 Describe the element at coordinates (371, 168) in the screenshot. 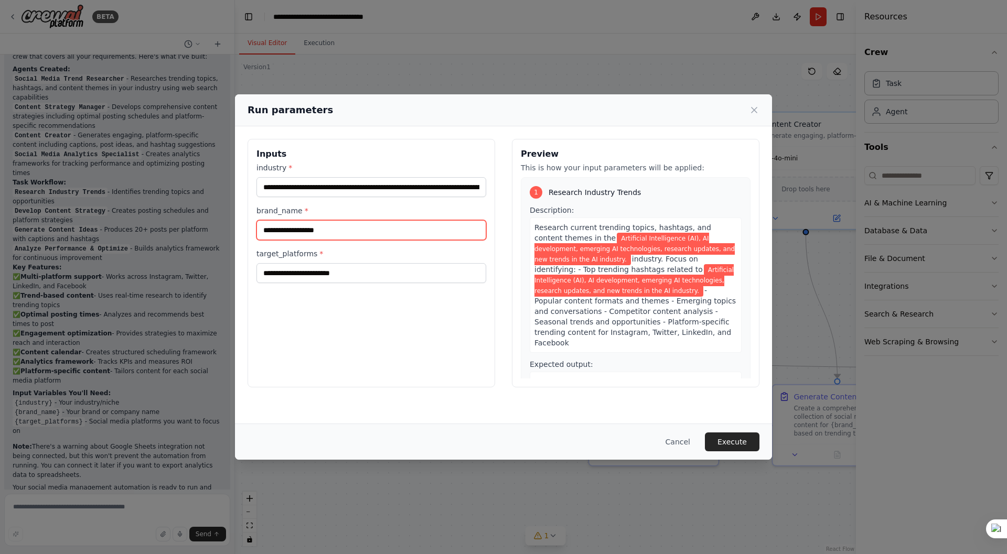

I see `label: industry` at that location.